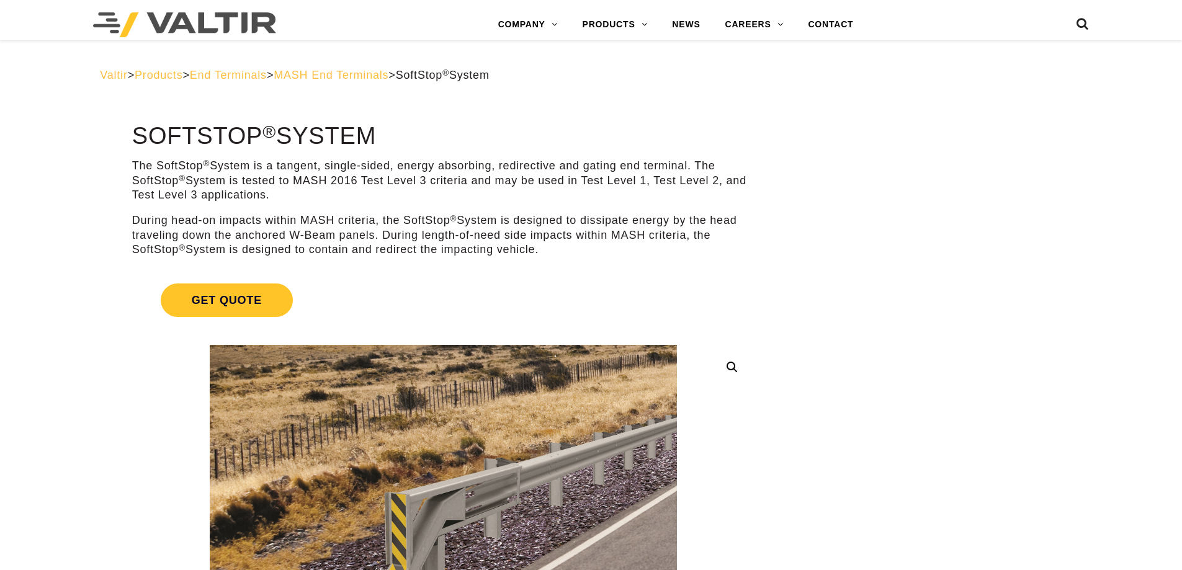  Describe the element at coordinates (443, 300) in the screenshot. I see `a: Get Quote` at that location.